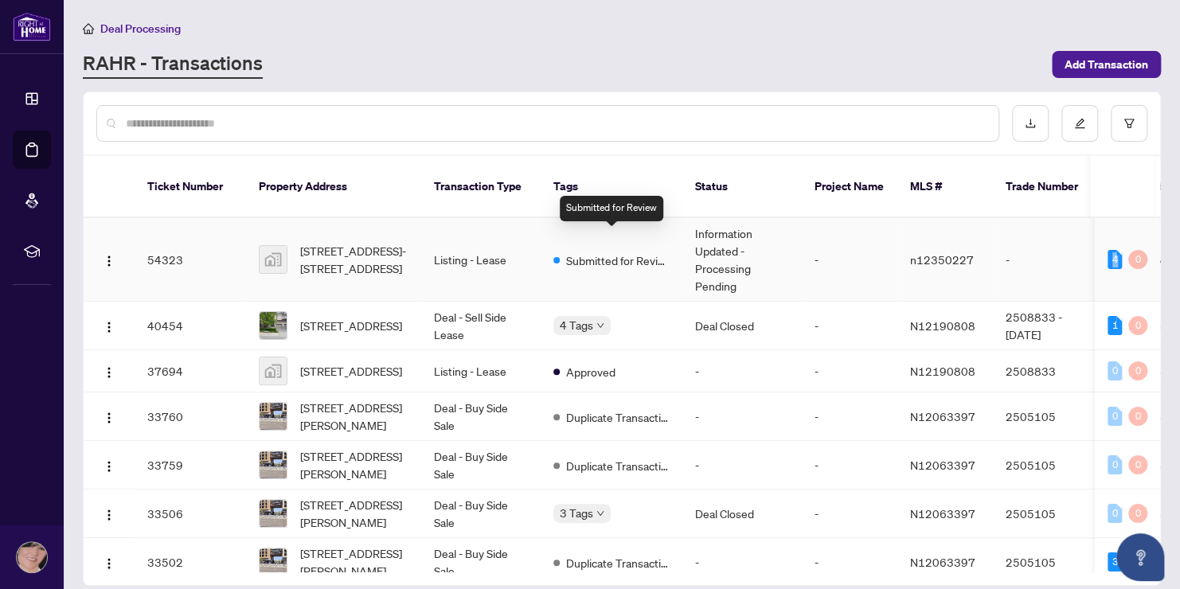 This screenshot has height=589, width=1180. Describe the element at coordinates (1129, 123) in the screenshot. I see `button: filter` at that location.